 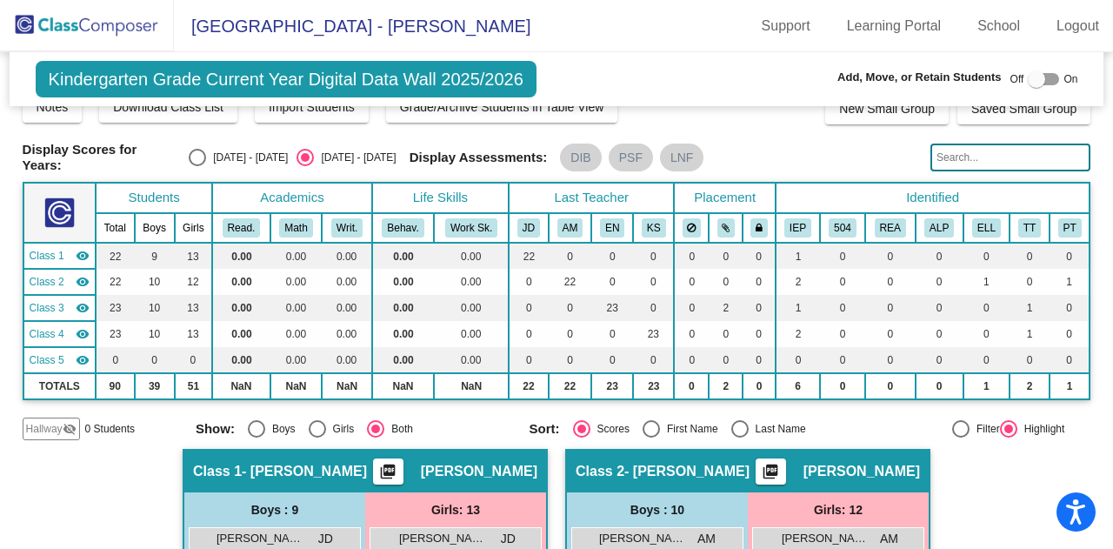 I want to click on th: Total, so click(x=115, y=228).